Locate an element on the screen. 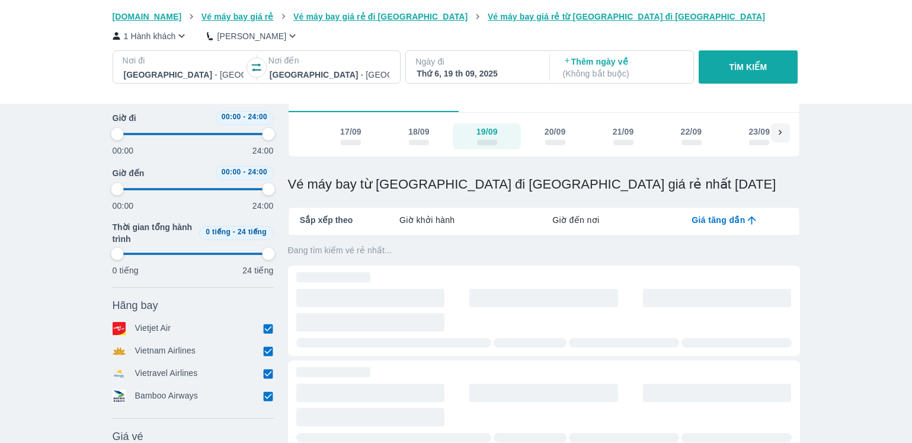 The width and height of the screenshot is (912, 443). div: 18/09 is located at coordinates (419, 132).